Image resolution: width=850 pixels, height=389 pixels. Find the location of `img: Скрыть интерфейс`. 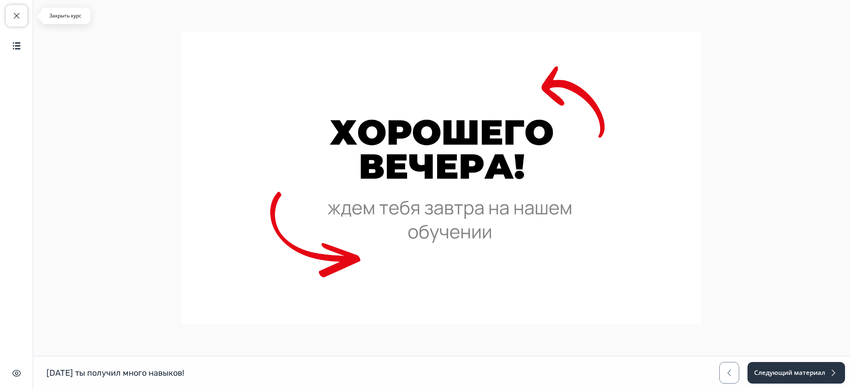

img: Скрыть интерфейс is located at coordinates (17, 373).